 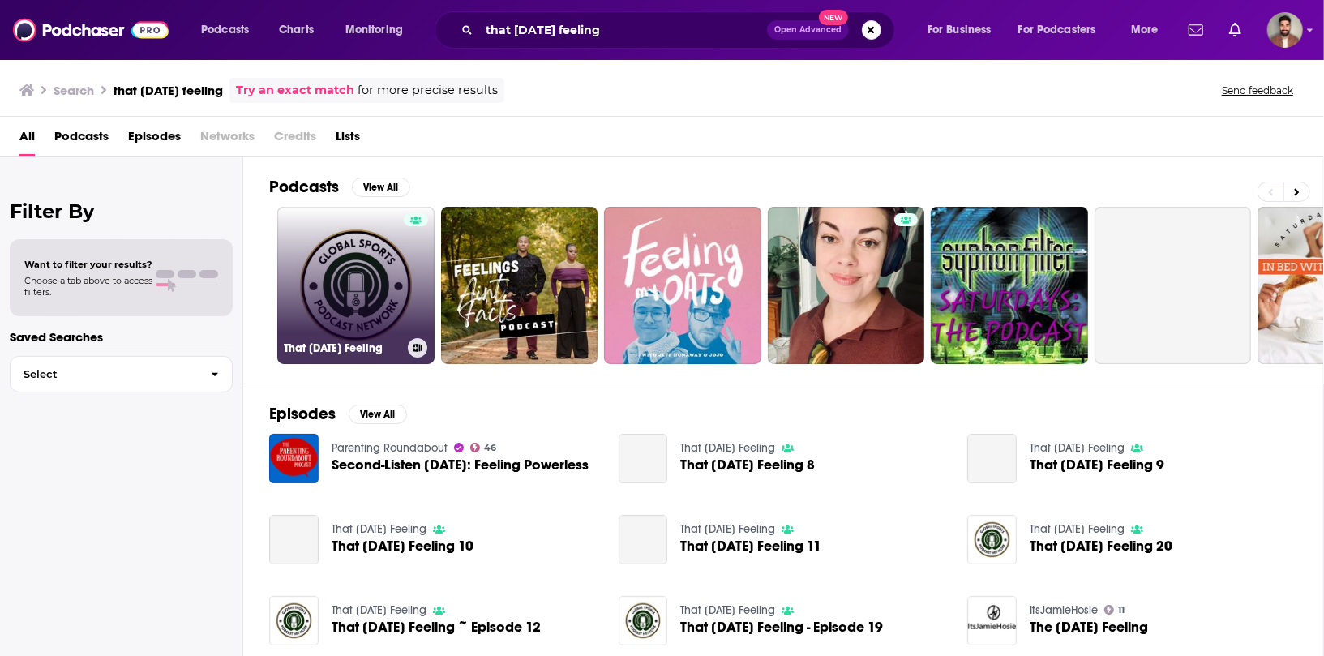 What do you see at coordinates (643, 620) in the screenshot?
I see `img: That Saturday Feeling - Episode 19` at bounding box center [643, 620].